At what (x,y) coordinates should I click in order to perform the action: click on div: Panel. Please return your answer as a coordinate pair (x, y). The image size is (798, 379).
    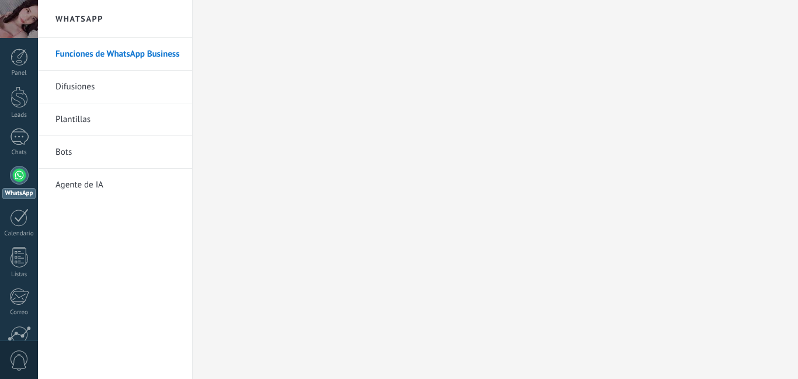
    Looking at the image, I should click on (19, 73).